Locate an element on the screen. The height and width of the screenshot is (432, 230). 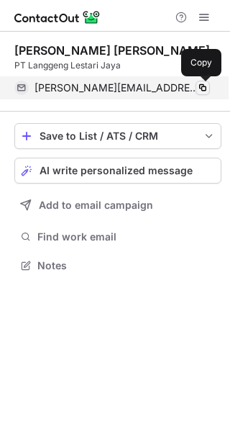
div: PT Langgeng Lestari Jaya is located at coordinates (118, 66).